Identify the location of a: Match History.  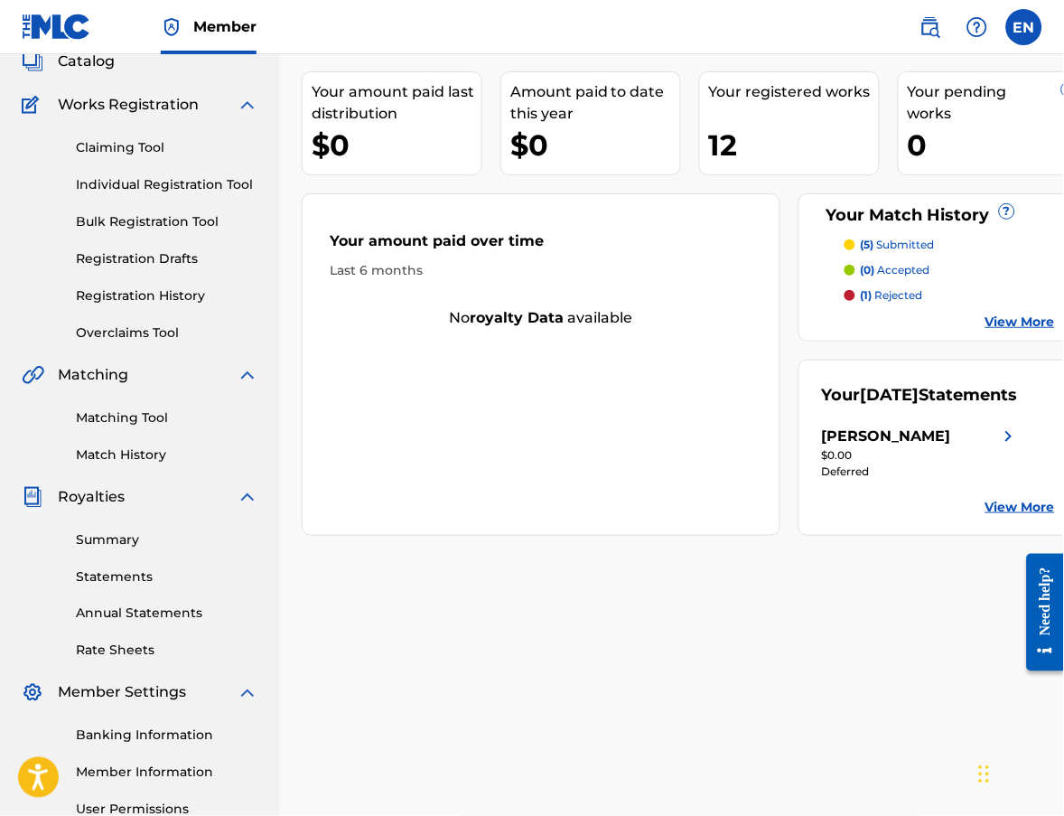
(167, 454).